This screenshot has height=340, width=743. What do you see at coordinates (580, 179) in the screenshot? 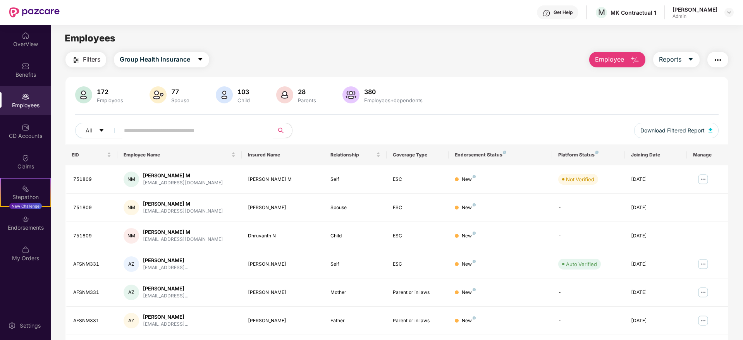
I see `div: Not Verified` at bounding box center [580, 179].